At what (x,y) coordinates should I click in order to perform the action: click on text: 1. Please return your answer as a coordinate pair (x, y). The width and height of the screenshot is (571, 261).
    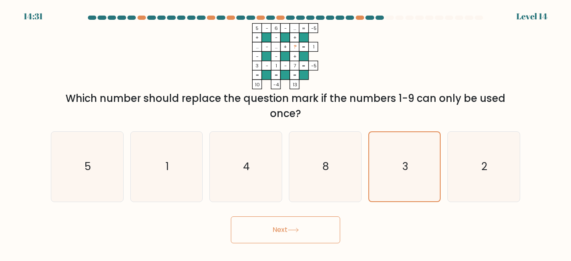
    Looking at the image, I should click on (167, 166).